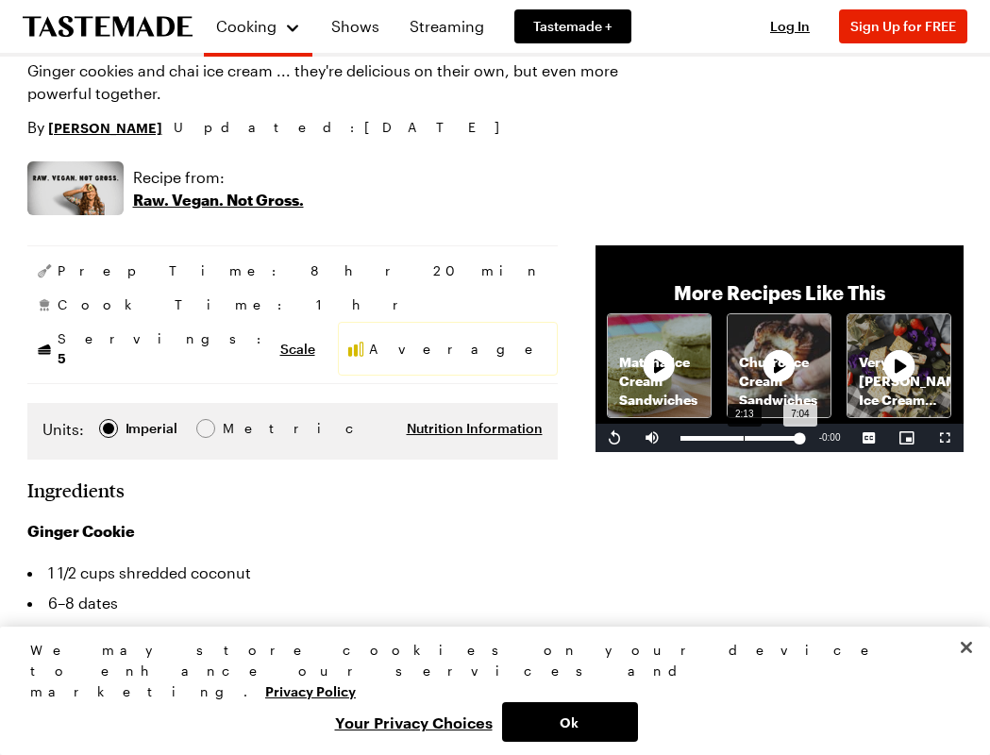 The image size is (990, 755). Describe the element at coordinates (652, 438) in the screenshot. I see `button: Mute` at that location.